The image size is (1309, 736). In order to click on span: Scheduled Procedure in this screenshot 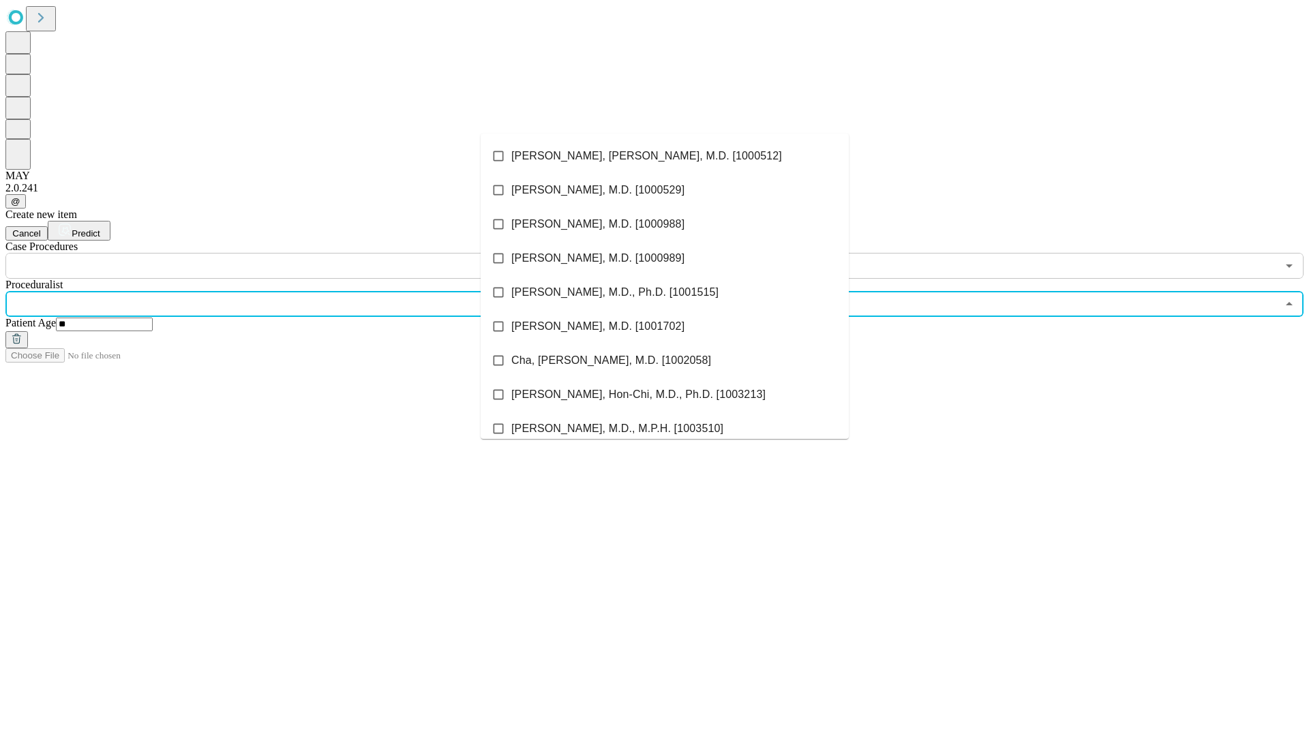, I will do `click(42, 246)`.